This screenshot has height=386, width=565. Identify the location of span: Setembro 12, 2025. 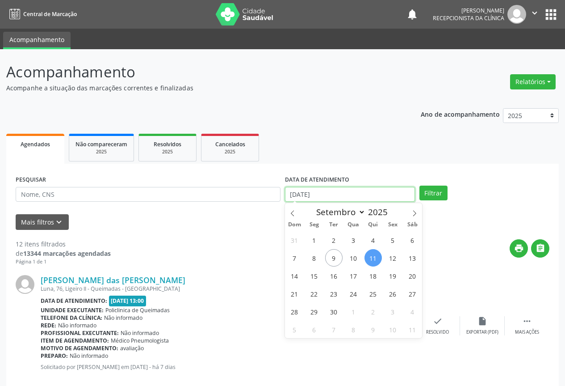
(393, 257).